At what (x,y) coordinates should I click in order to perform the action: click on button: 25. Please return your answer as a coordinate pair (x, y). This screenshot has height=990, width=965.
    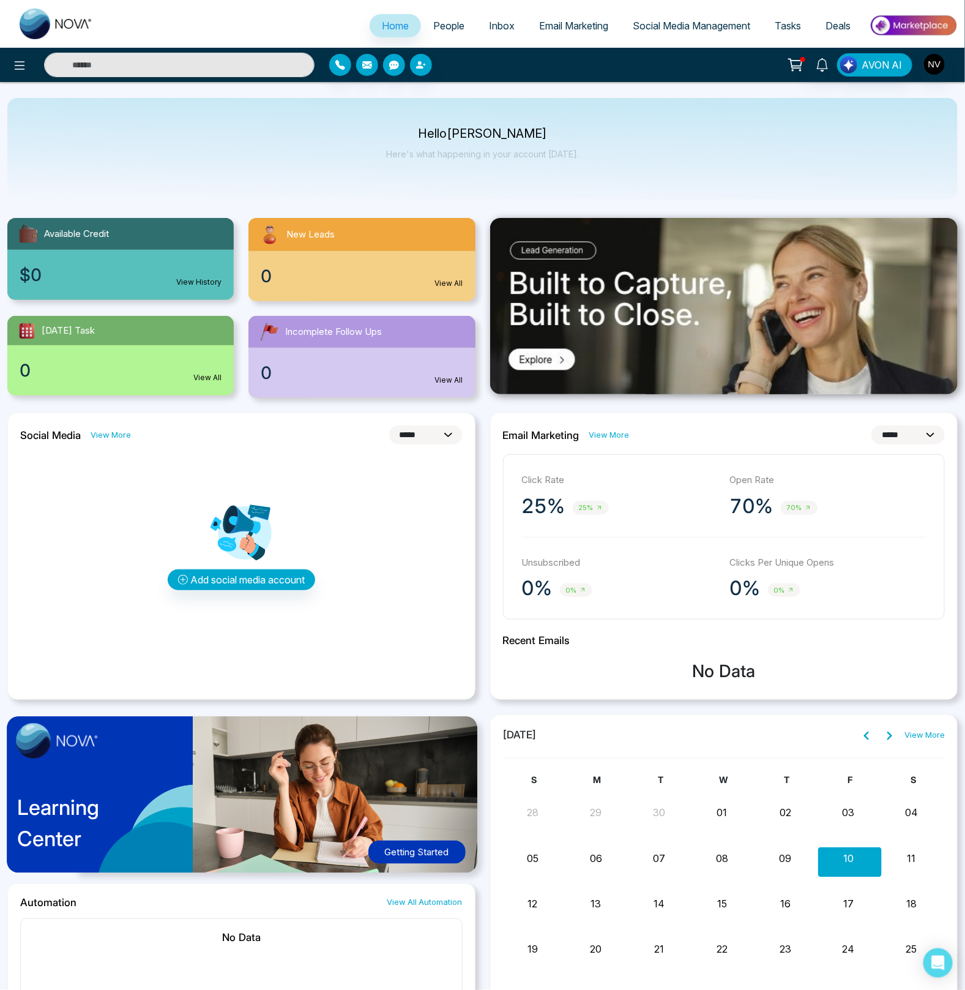
    Looking at the image, I should click on (912, 949).